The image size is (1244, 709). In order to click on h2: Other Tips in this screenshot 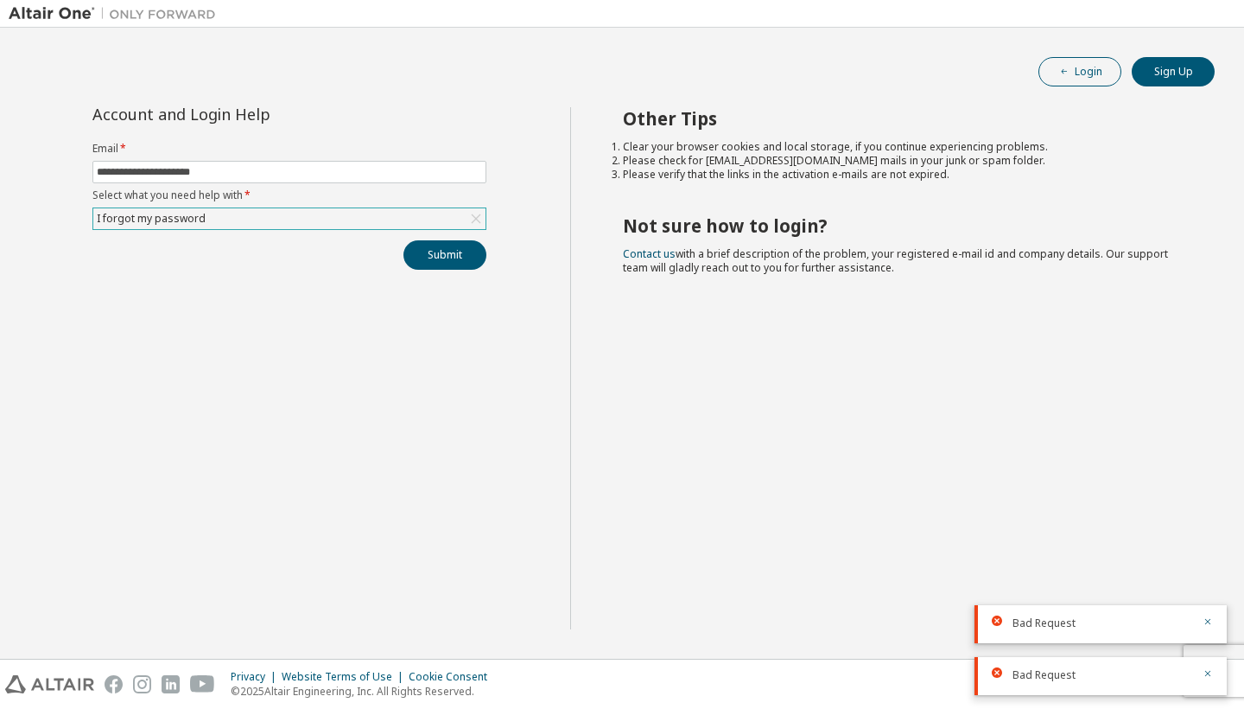, I will do `click(904, 118)`.